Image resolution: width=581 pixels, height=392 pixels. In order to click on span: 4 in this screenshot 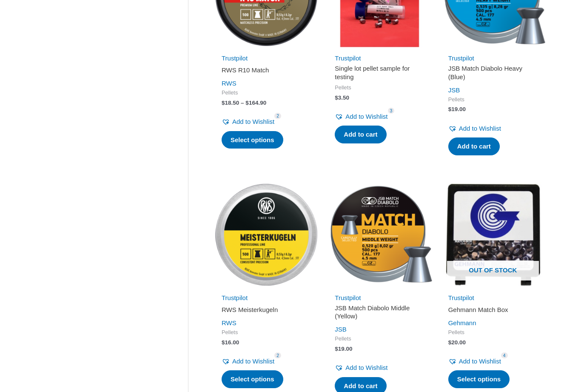, I will do `click(504, 355)`.